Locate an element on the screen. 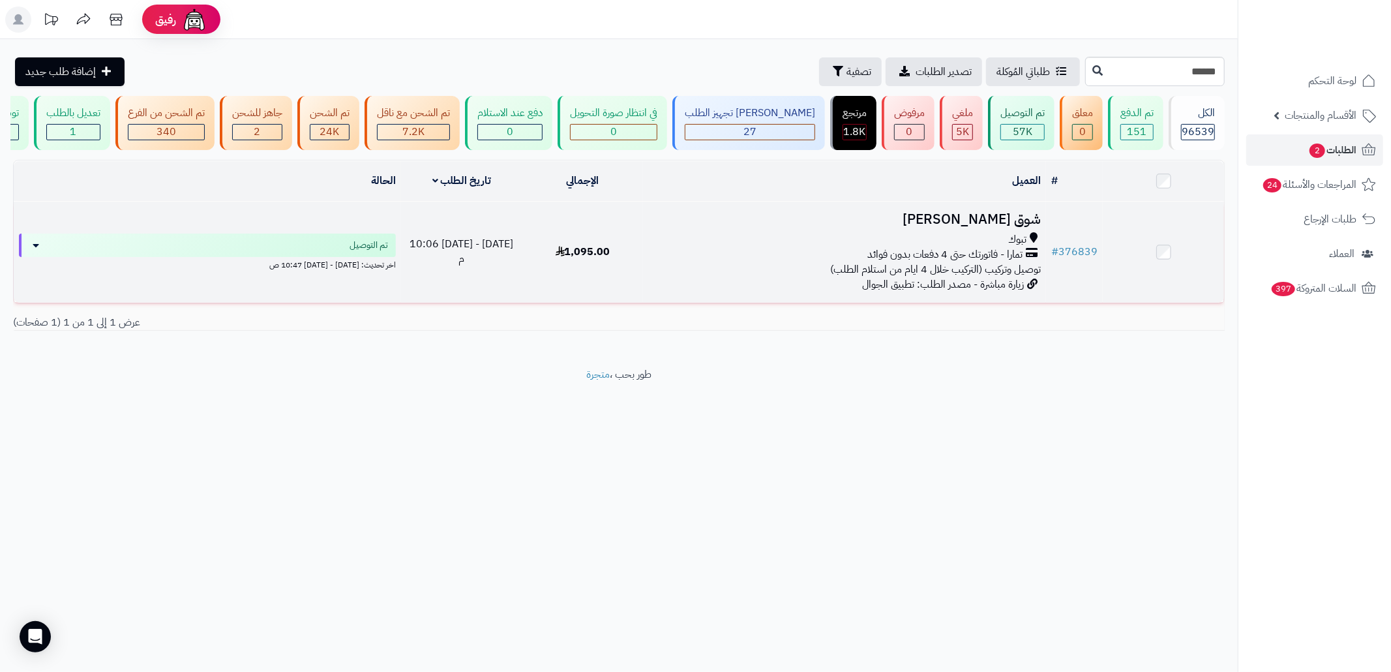 This screenshot has width=1391, height=672. div: عرض 1 إلى 1 من 1 (1 صفحات) is located at coordinates (311, 322).